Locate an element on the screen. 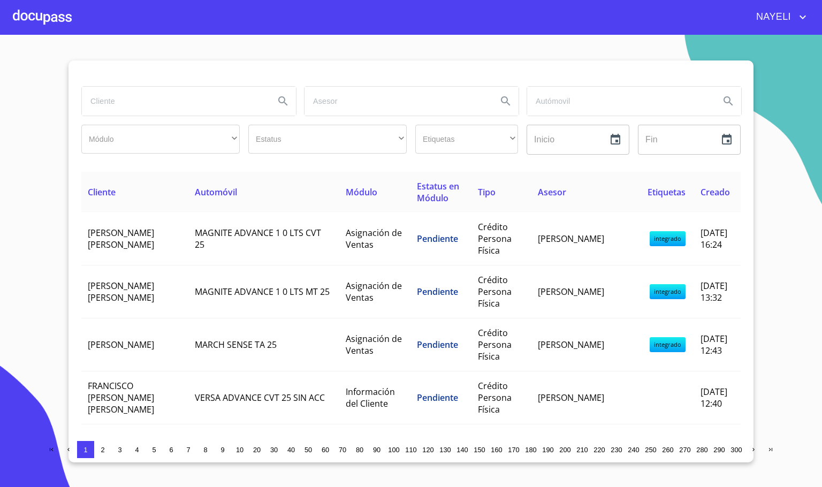  button: 4 is located at coordinates (137, 449).